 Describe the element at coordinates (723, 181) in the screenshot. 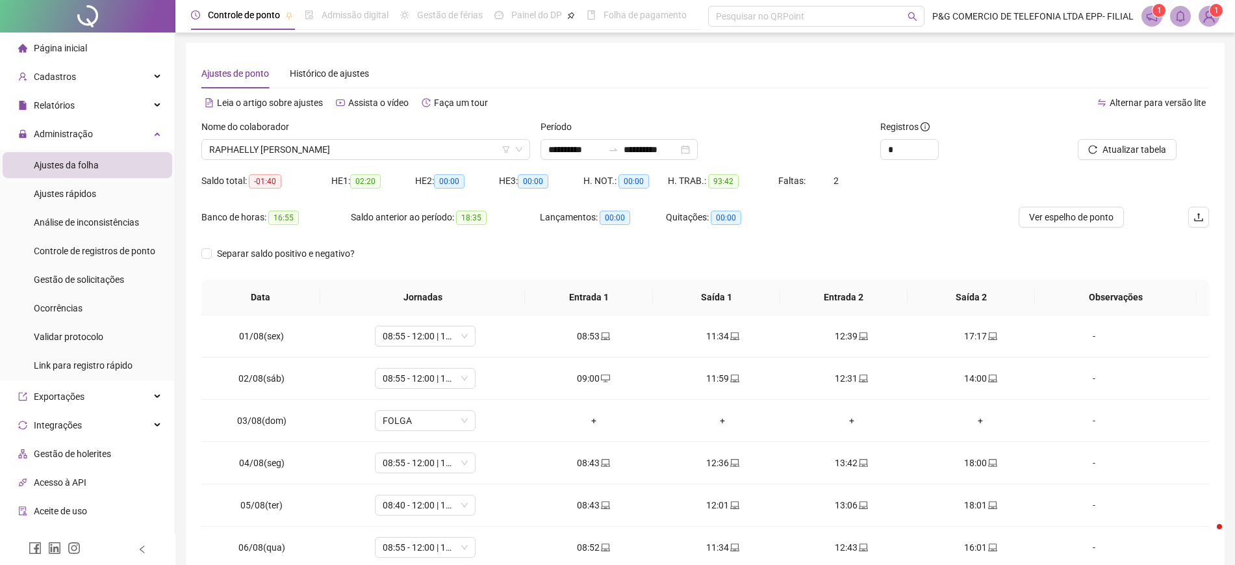

I see `div: H. TRAB.:` at that location.